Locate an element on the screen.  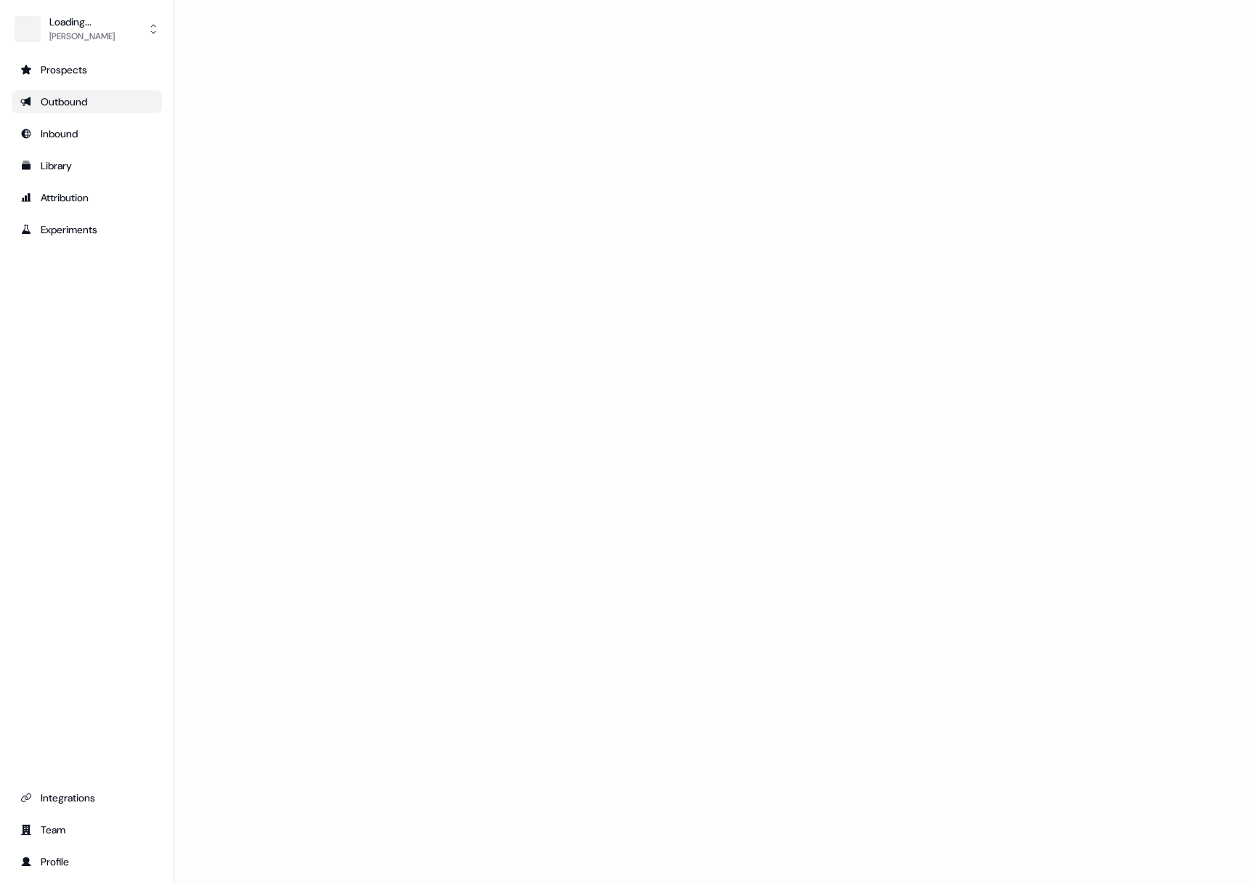
div: Experiments is located at coordinates (86, 230).